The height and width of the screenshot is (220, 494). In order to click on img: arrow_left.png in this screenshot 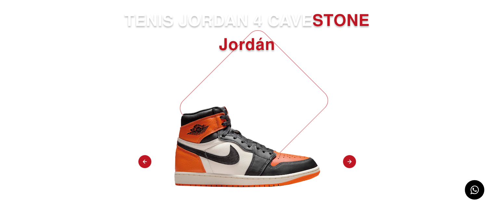, I will do `click(145, 162)`.